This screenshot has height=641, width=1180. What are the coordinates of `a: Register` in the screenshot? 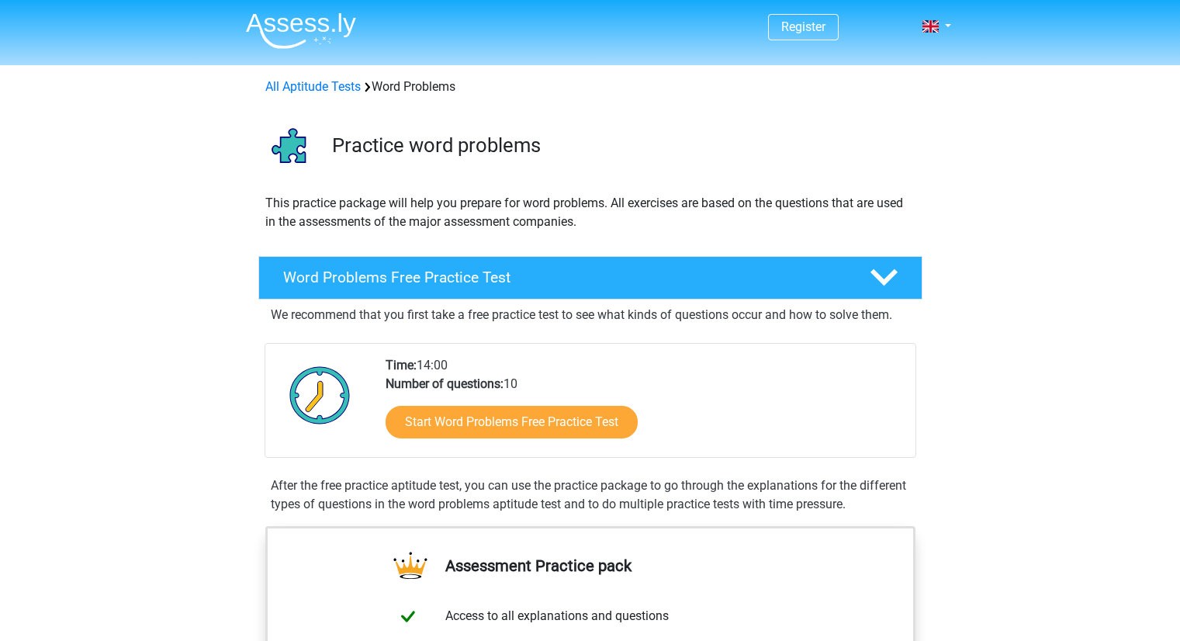 It's located at (803, 26).